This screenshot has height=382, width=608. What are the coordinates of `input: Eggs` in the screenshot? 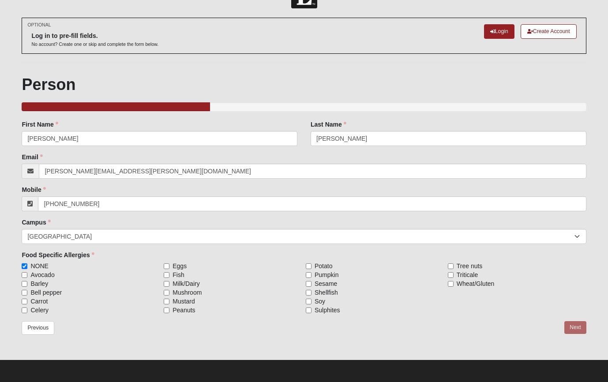 It's located at (166, 266).